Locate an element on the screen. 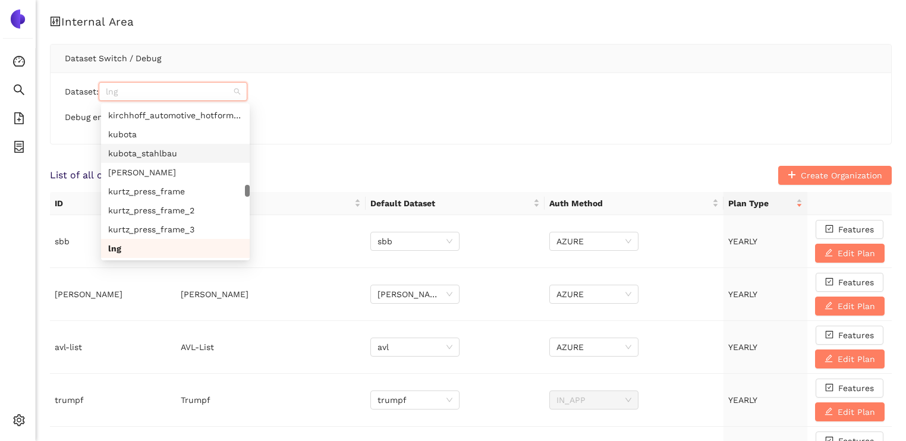  h1: Internal Area is located at coordinates (471, 22).